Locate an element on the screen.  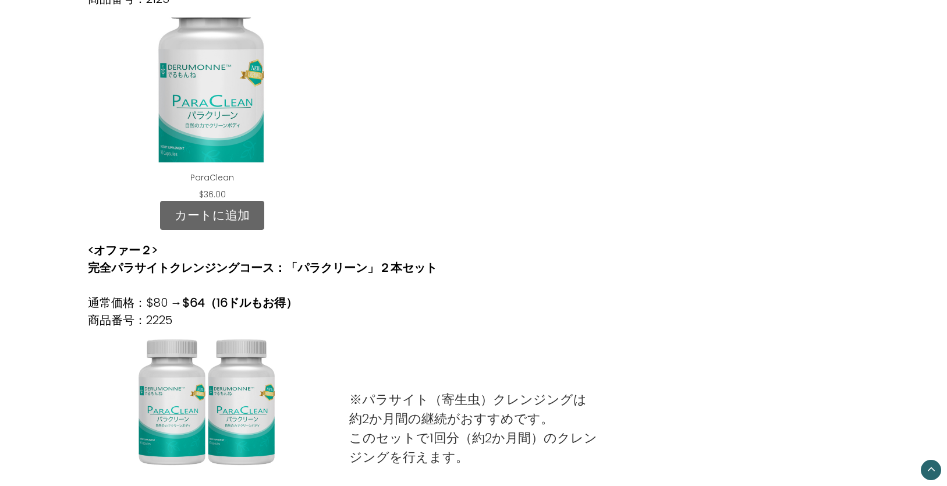
a: カートに追加 is located at coordinates (212, 215).